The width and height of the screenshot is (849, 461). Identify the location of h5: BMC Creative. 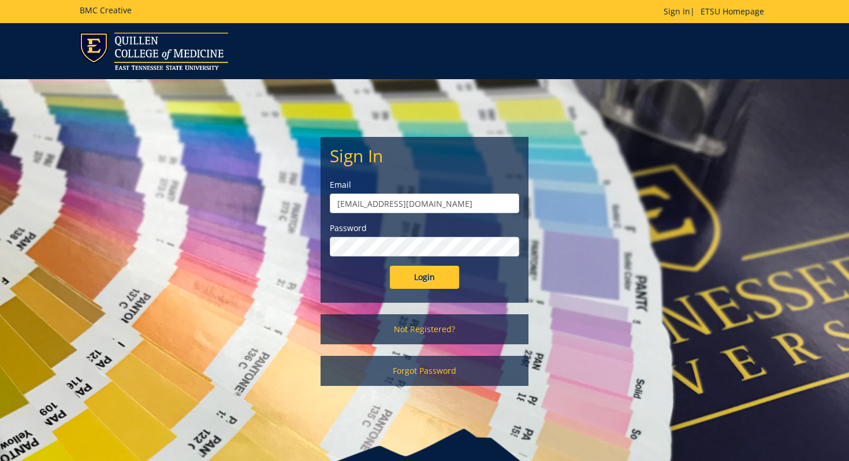
(106, 10).